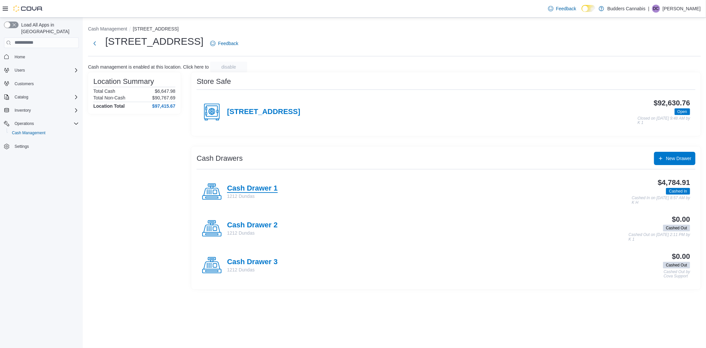 The height and width of the screenshot is (348, 706). I want to click on span: disable, so click(229, 67).